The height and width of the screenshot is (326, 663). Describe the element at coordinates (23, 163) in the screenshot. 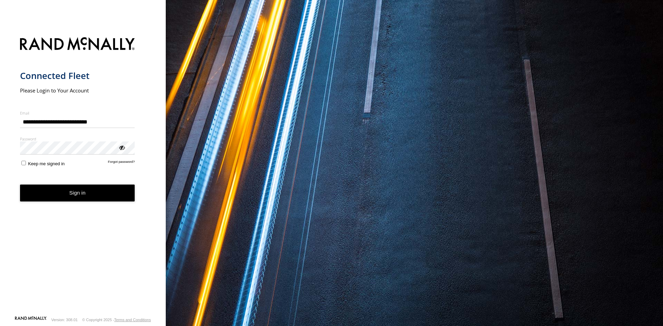

I see `input: Keep me signed in` at that location.